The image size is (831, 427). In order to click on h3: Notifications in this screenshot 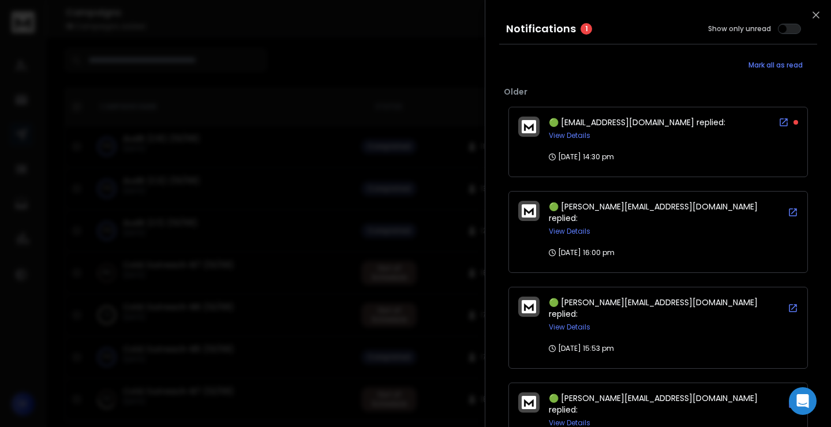, I will do `click(541, 29)`.